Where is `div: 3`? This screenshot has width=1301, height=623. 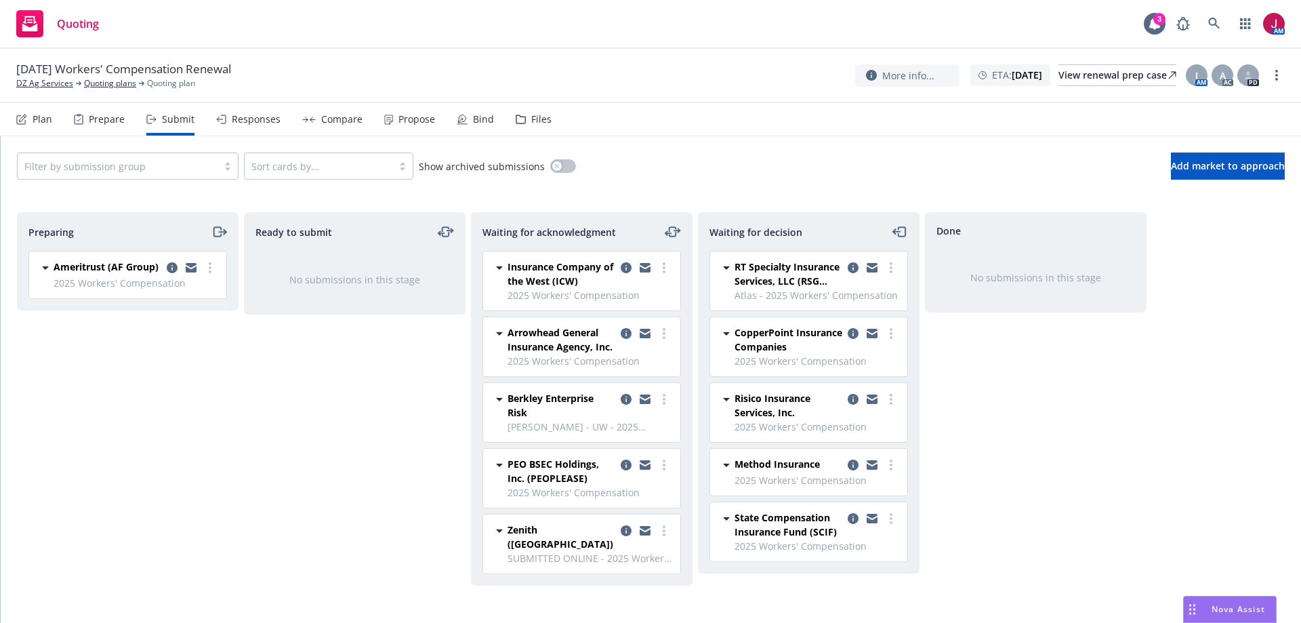
div: 3 is located at coordinates (1159, 19).